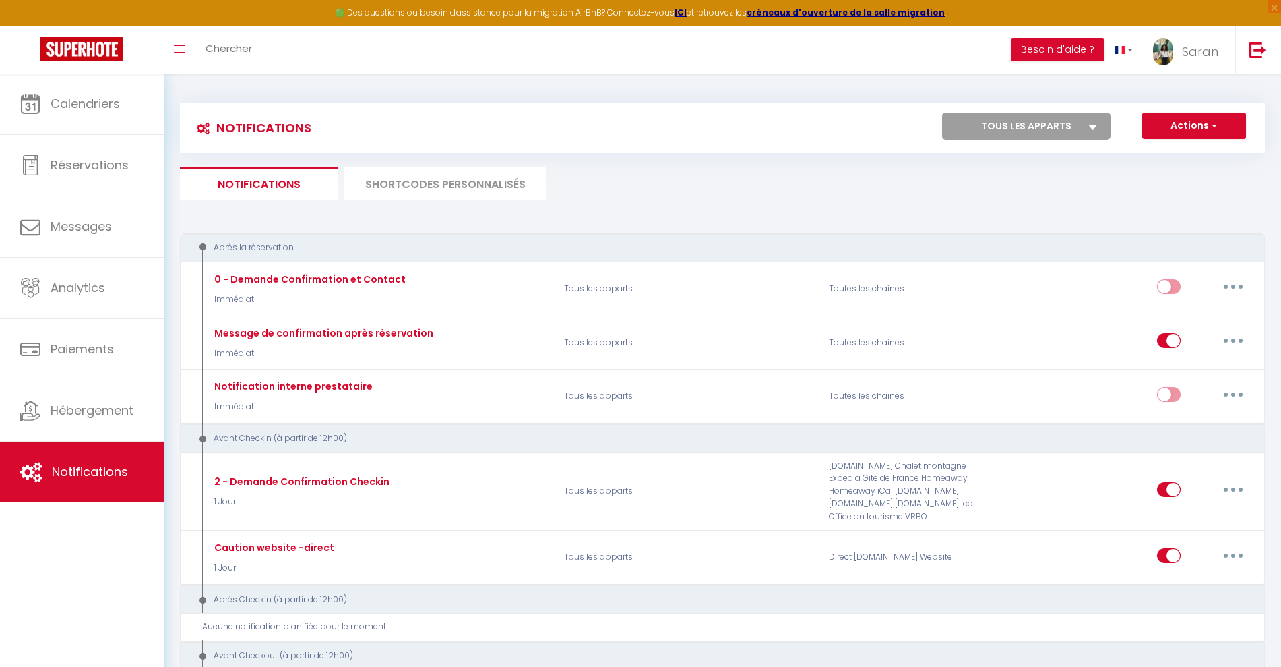 The height and width of the screenshot is (667, 1281). Describe the element at coordinates (85, 103) in the screenshot. I see `span: Calendriers` at that location.